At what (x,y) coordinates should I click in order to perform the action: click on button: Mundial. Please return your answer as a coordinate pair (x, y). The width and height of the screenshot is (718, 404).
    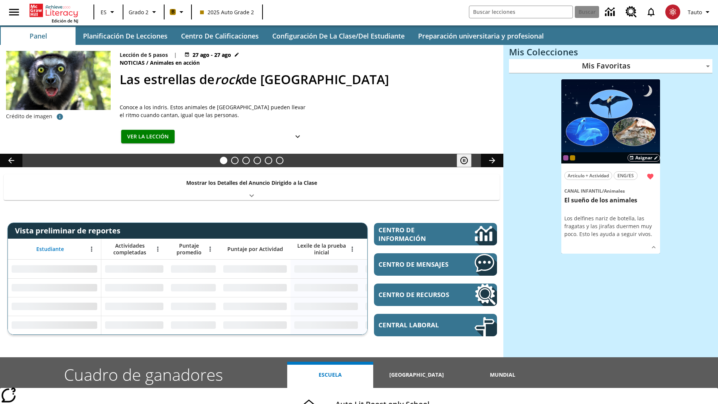
    Looking at the image, I should click on (502, 375).